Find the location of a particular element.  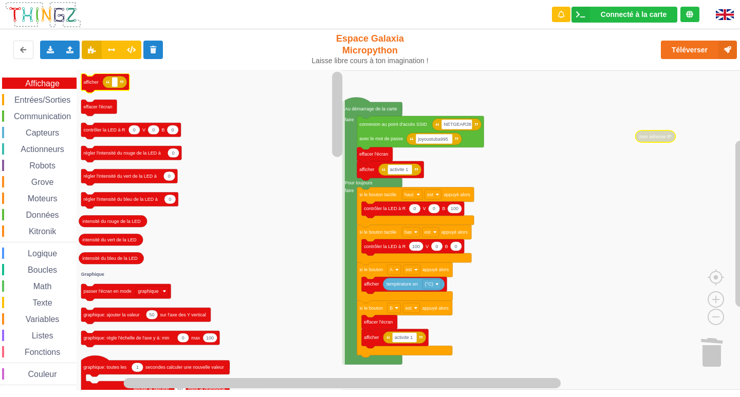

span: Boucles is located at coordinates (42, 270).